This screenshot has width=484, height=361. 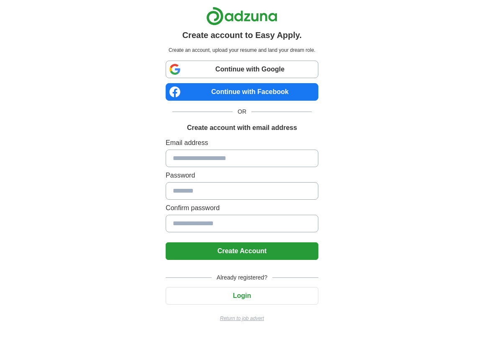 What do you see at coordinates (242, 278) in the screenshot?
I see `span: Already registered?` at bounding box center [242, 278].